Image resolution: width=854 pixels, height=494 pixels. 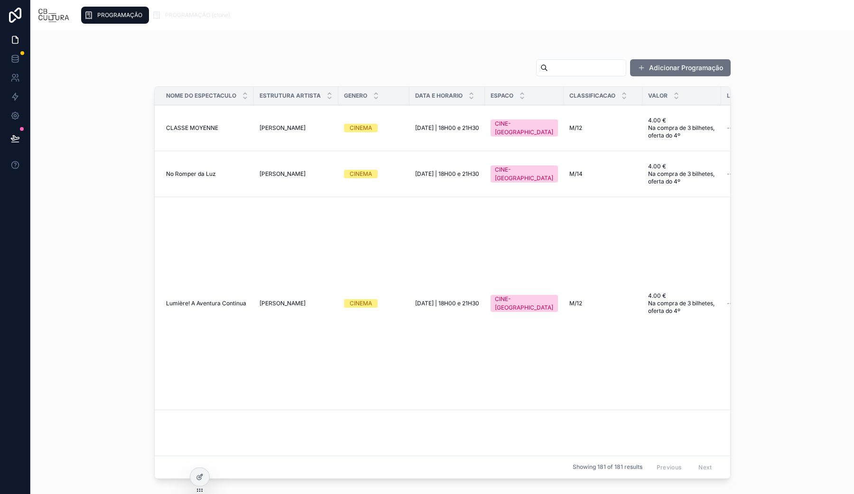 I want to click on span: Classificacao, so click(x=592, y=96).